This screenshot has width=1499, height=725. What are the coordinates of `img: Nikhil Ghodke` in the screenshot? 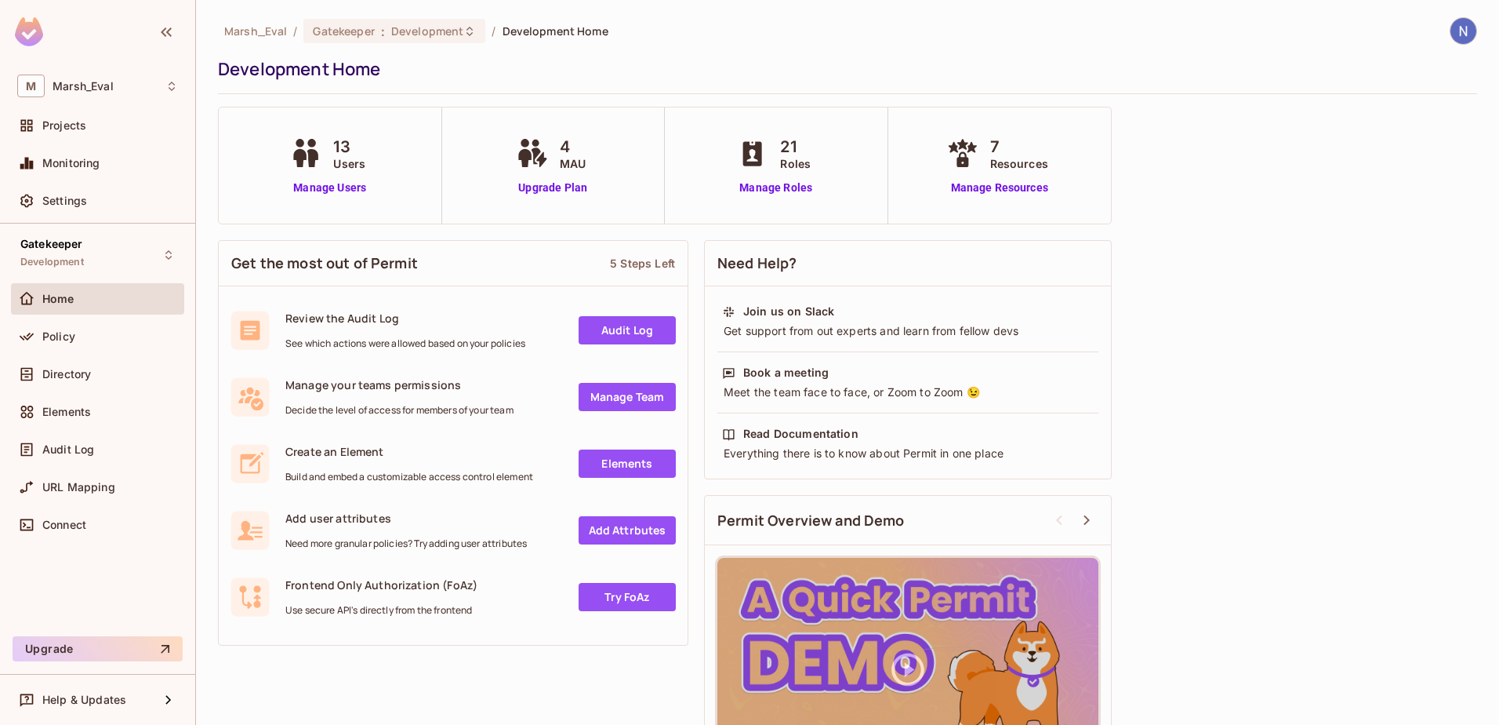 It's located at (1463, 31).